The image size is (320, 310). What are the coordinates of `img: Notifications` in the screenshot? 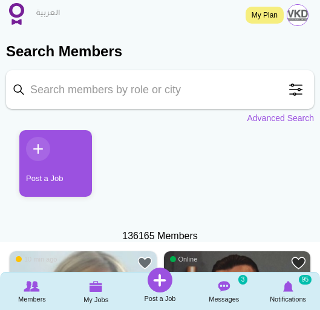 It's located at (288, 287).